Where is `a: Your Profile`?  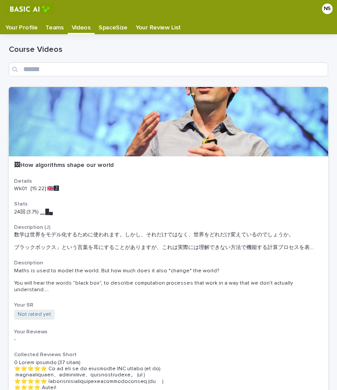
a: Your Profile is located at coordinates (21, 26).